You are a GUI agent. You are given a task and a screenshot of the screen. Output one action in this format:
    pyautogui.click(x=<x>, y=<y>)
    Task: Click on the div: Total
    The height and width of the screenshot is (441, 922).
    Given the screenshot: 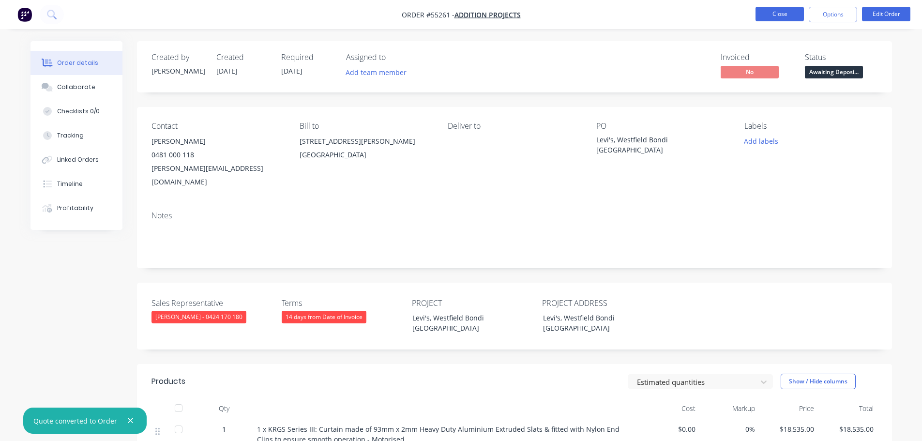 What is the action you would take?
    pyautogui.click(x=848, y=409)
    